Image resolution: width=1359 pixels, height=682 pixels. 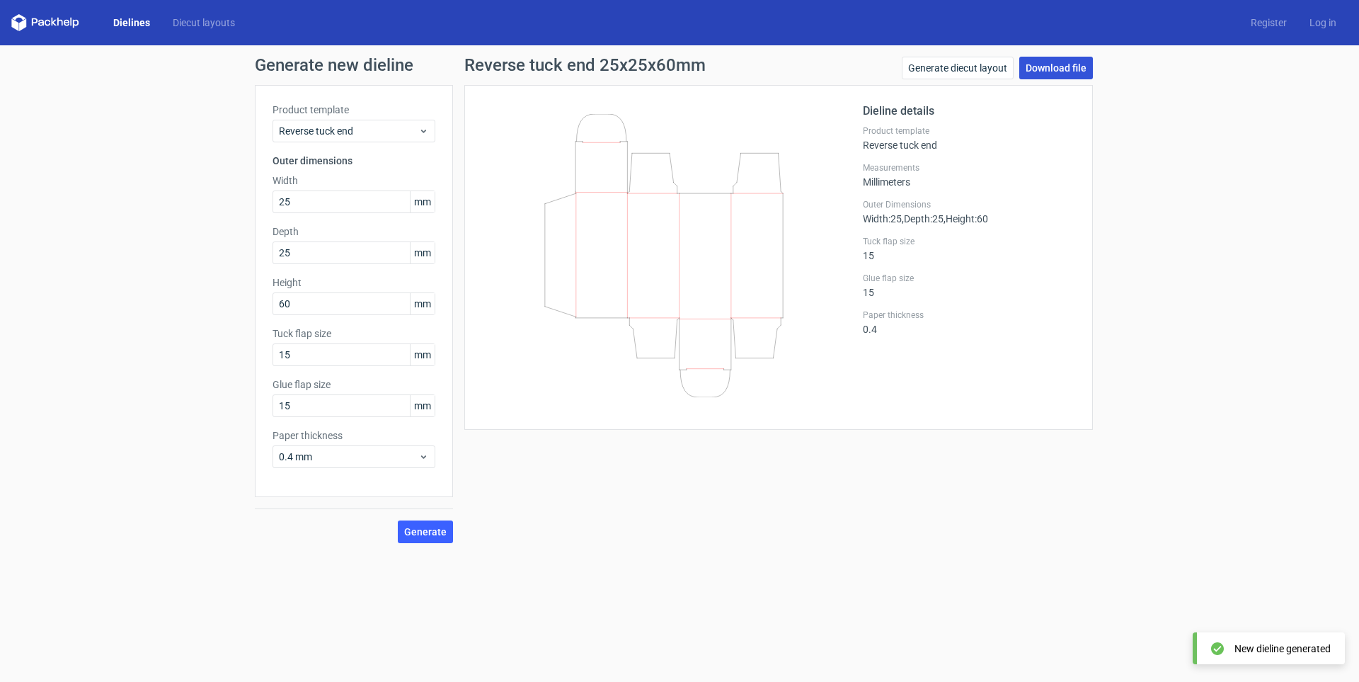 I want to click on label: Depth, so click(x=354, y=232).